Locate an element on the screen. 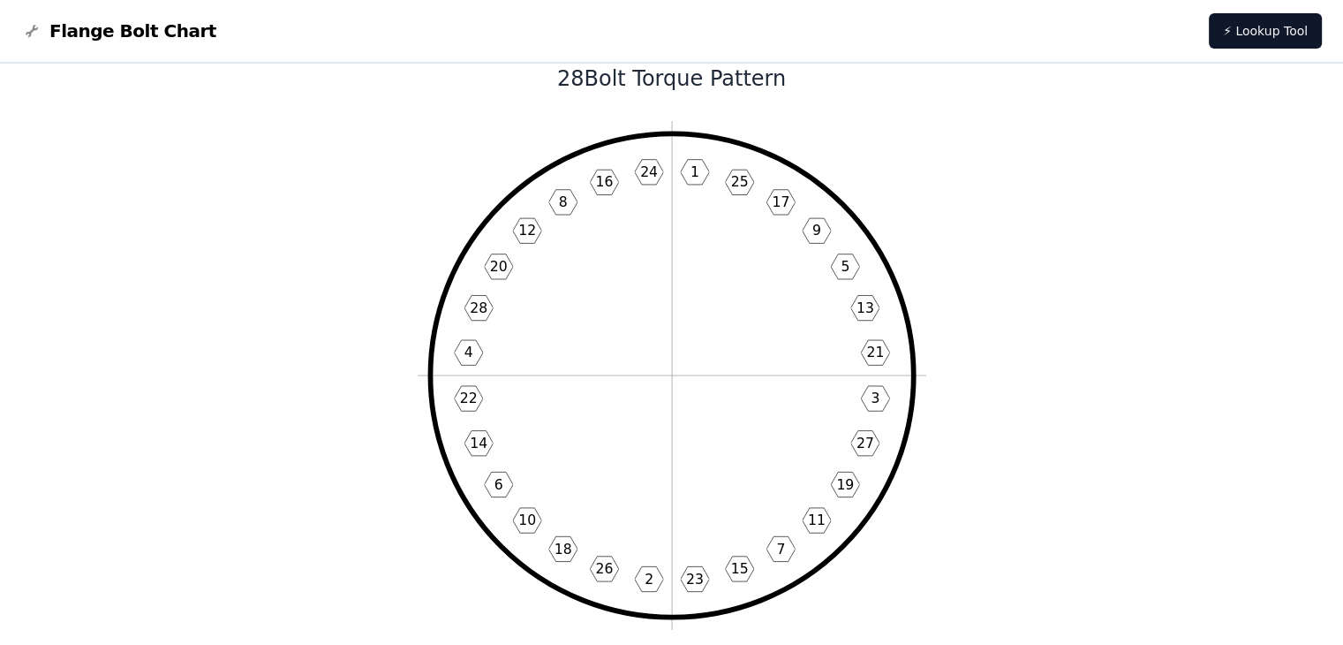 Image resolution: width=1343 pixels, height=645 pixels. span: Flange Bolt Chart is located at coordinates (132, 31).